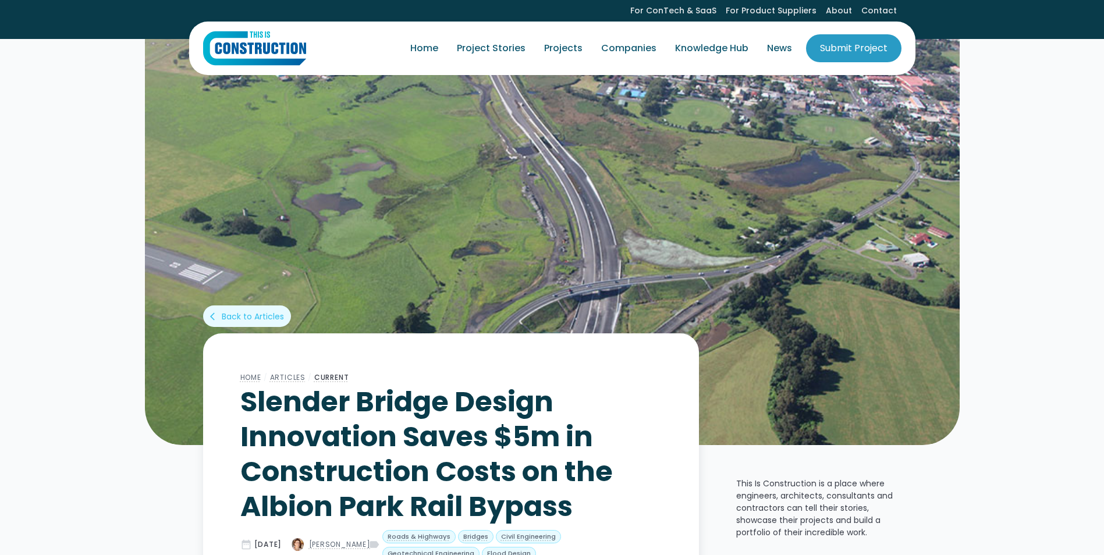  I want to click on a: Civil Engineering, so click(529, 537).